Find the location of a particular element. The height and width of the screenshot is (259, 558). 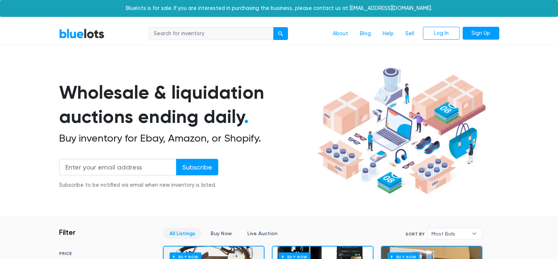

a: Live Auction is located at coordinates (262, 233).